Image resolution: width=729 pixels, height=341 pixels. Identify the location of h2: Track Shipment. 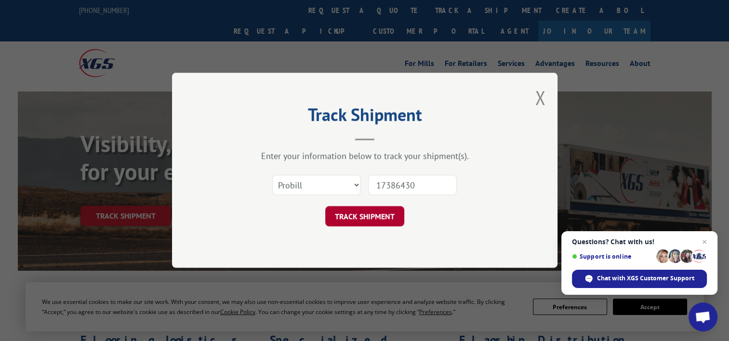
(365, 117).